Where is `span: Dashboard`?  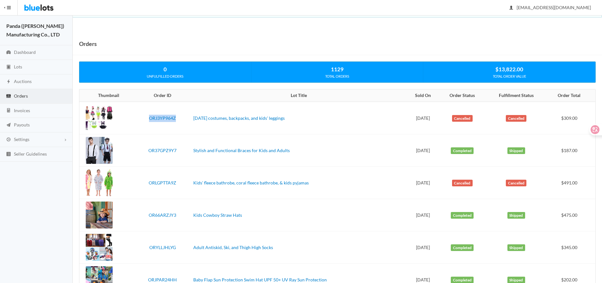 span: Dashboard is located at coordinates (25, 52).